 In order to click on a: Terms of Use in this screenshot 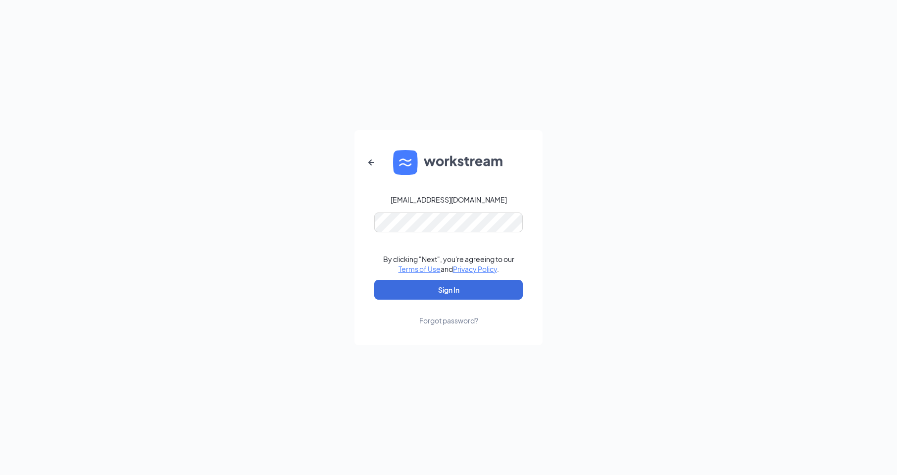, I will do `click(419, 269)`.